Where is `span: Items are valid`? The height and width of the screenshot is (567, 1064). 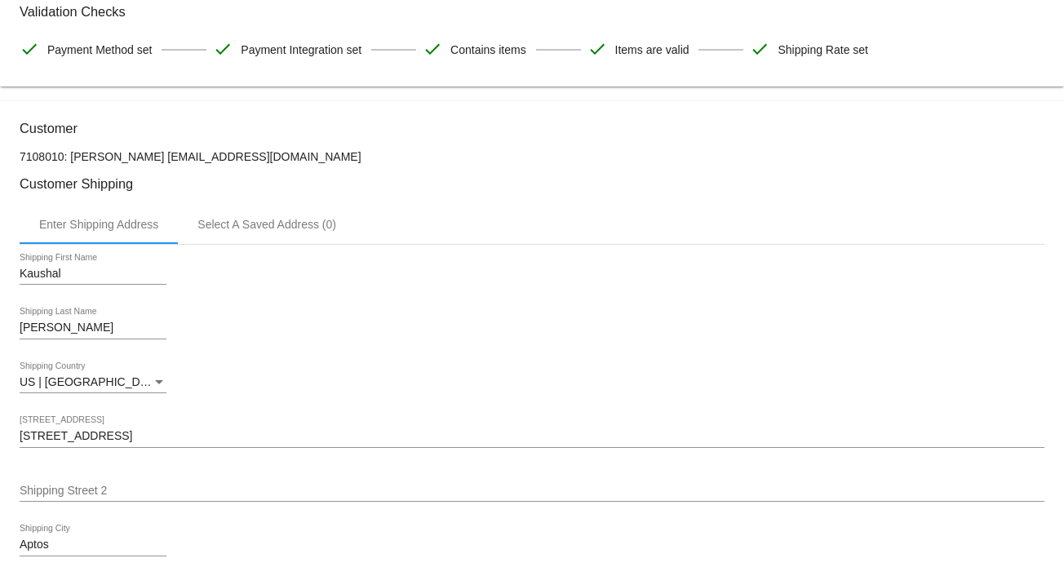
span: Items are valid is located at coordinates (652, 50).